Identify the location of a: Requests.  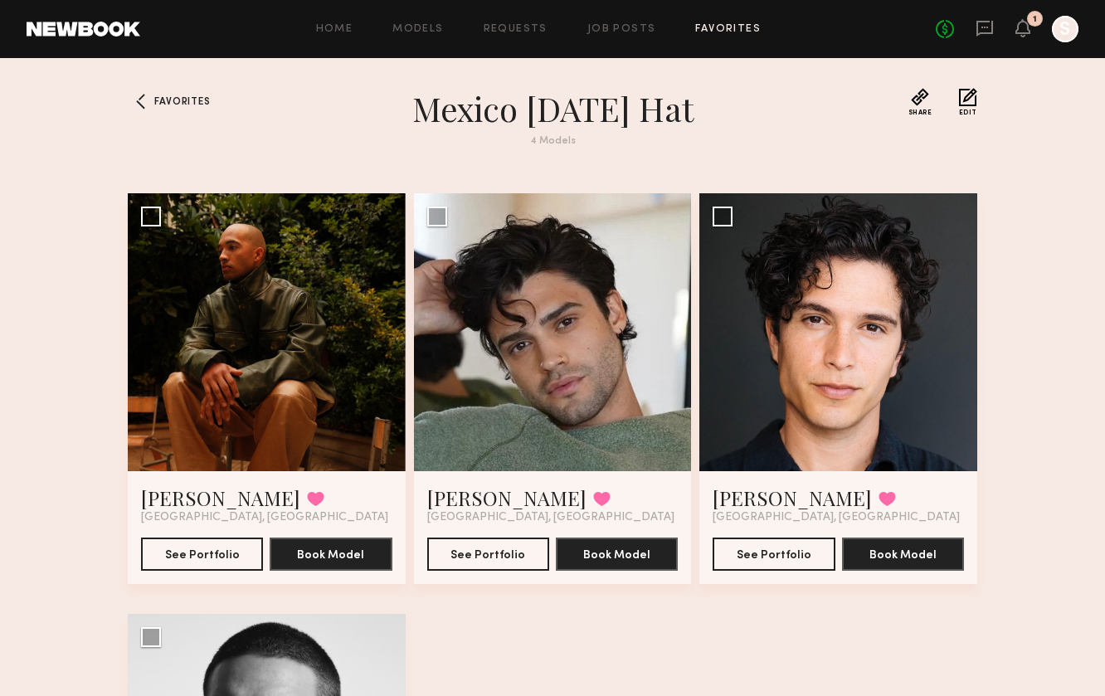
(515, 29).